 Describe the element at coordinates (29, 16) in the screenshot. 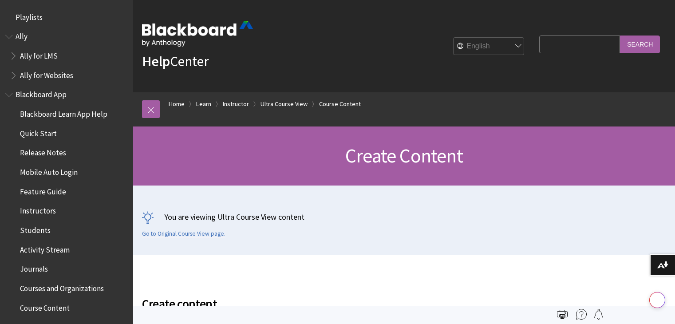

I see `span: Playlists` at that location.